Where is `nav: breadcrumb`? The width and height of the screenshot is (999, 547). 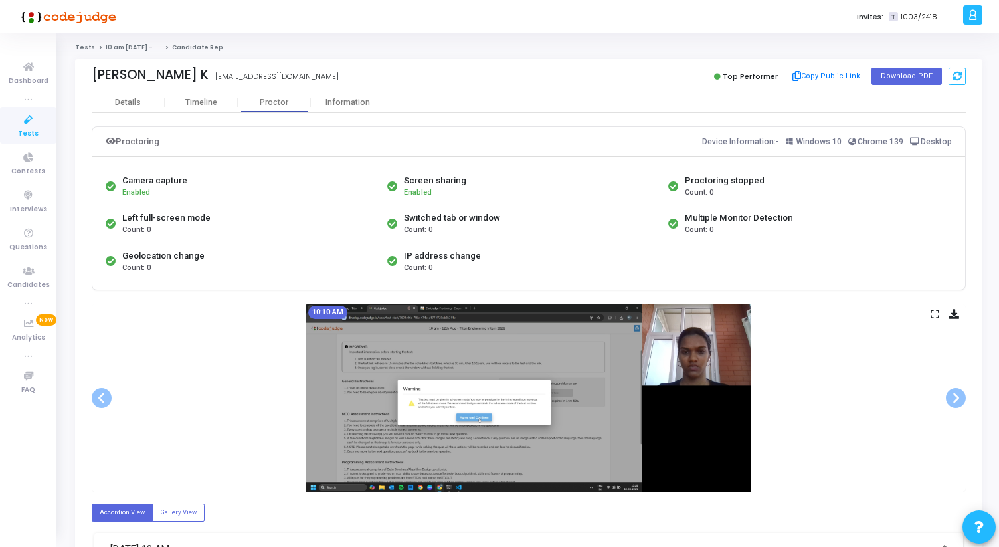
nav: breadcrumb is located at coordinates (529, 47).